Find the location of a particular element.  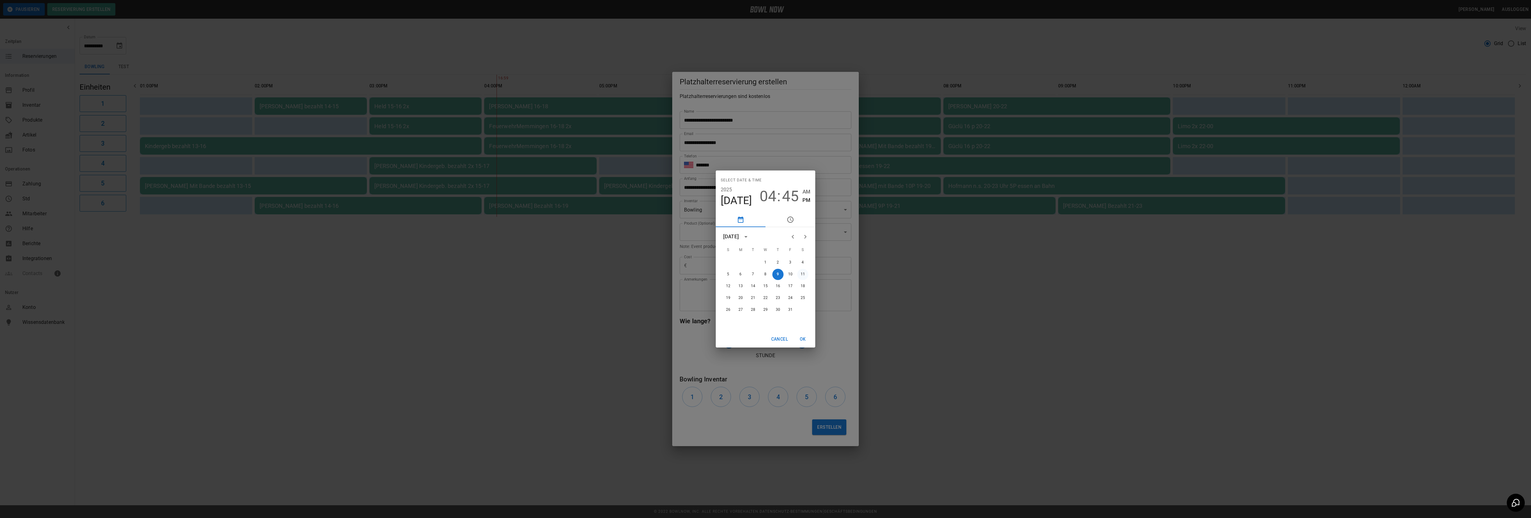

button: 11 is located at coordinates (803, 274).